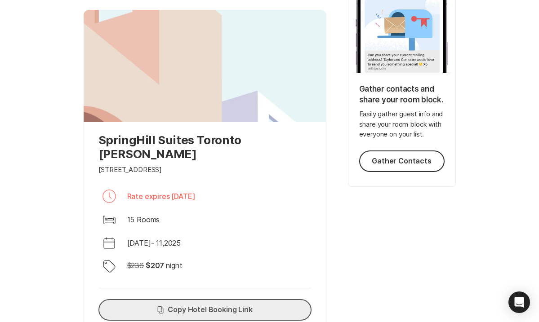 The height and width of the screenshot is (322, 539). What do you see at coordinates (402, 95) in the screenshot?
I see `p: Gather contacts and share your room block.` at bounding box center [402, 95].